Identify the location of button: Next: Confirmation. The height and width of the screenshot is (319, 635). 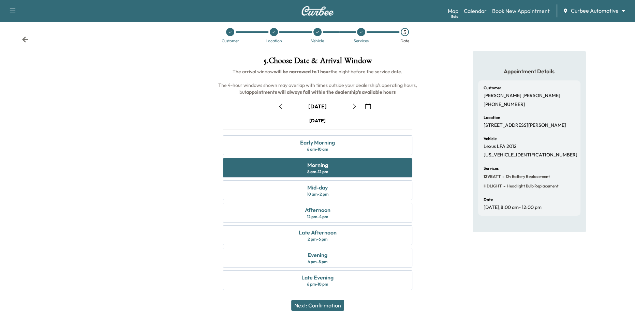
(318, 306).